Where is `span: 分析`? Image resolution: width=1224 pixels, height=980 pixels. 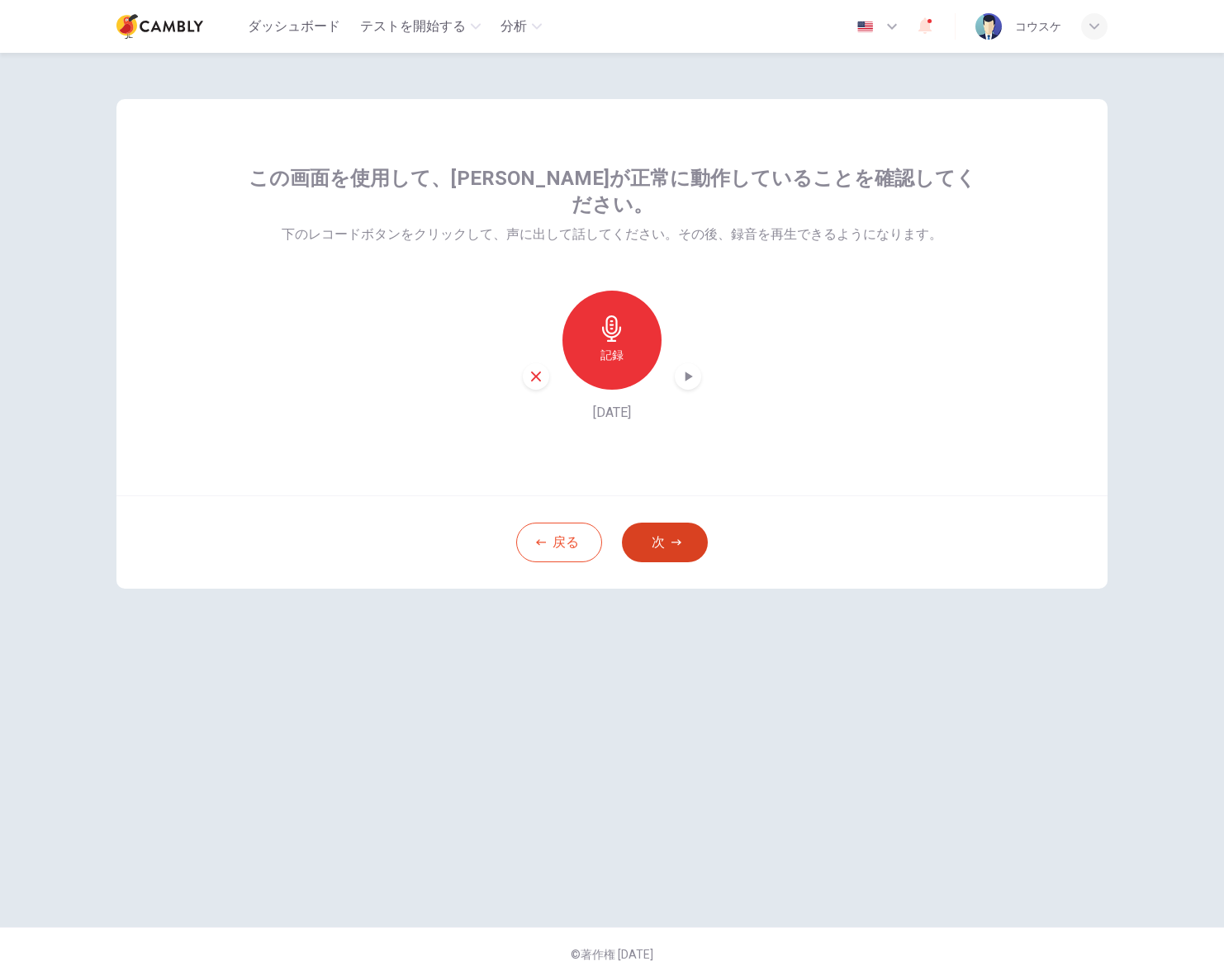 span: 分析 is located at coordinates (513, 26).